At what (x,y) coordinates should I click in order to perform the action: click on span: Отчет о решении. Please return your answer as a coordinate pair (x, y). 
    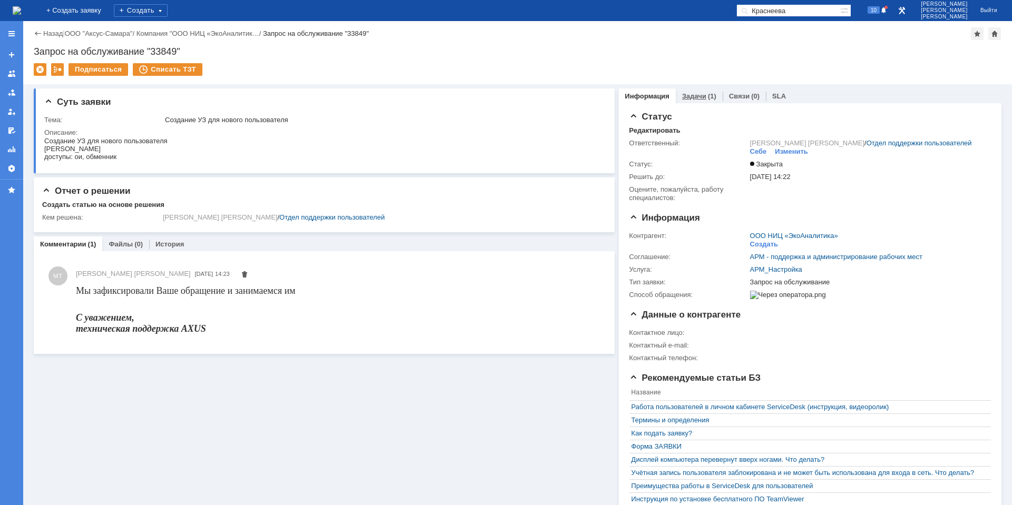
    Looking at the image, I should click on (86, 191).